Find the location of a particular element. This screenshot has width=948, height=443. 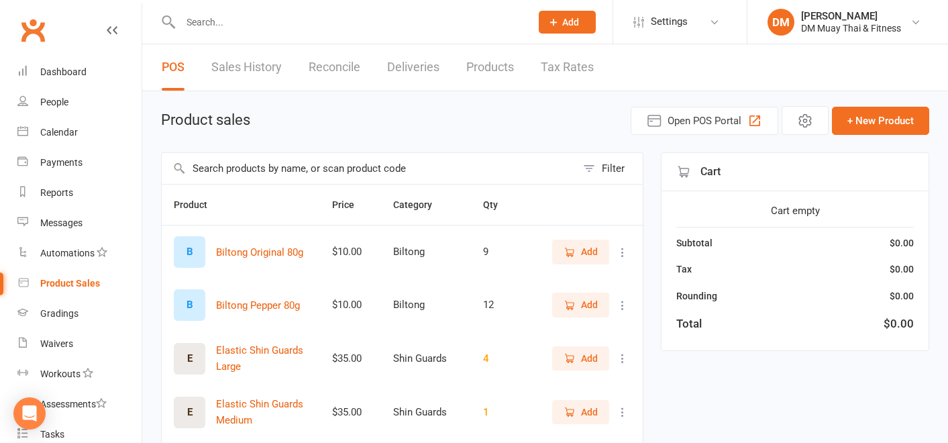

input: Search... is located at coordinates (349, 22).